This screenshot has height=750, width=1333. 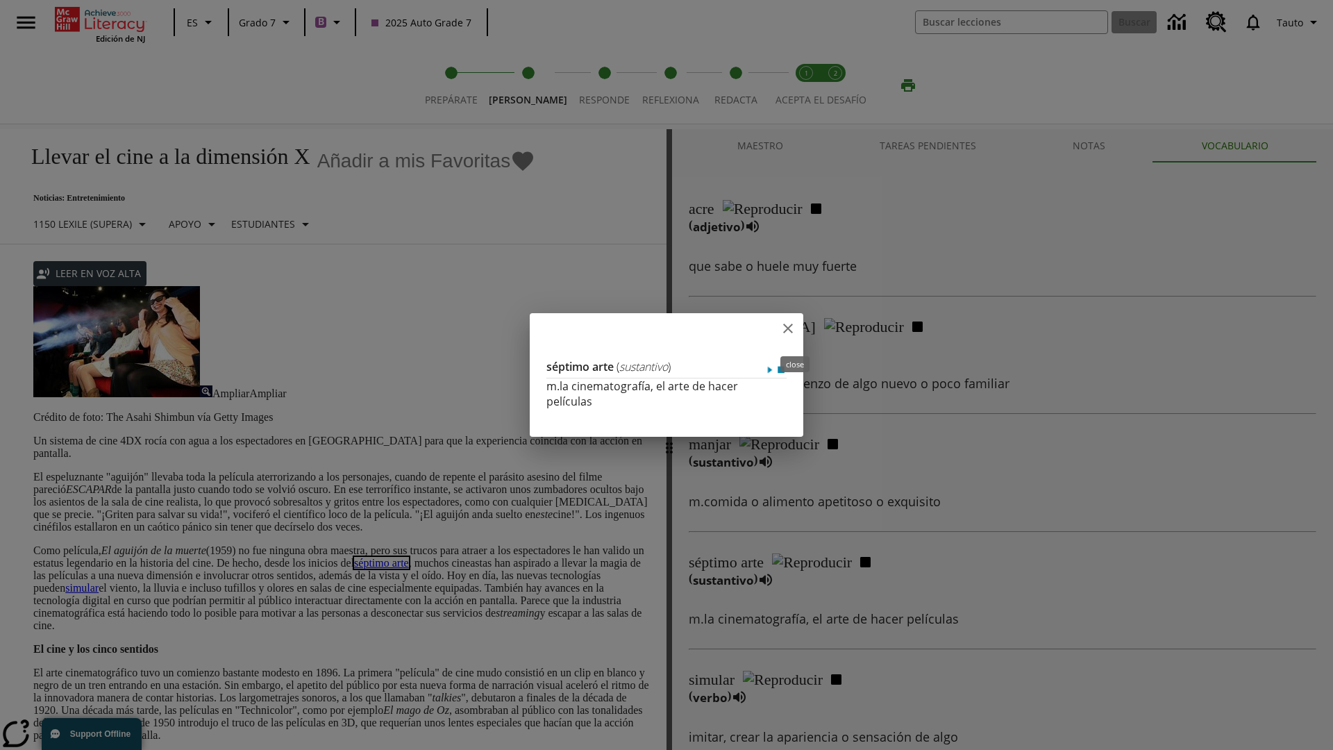 What do you see at coordinates (781, 370) in the screenshot?
I see `img: Detener` at bounding box center [781, 370].